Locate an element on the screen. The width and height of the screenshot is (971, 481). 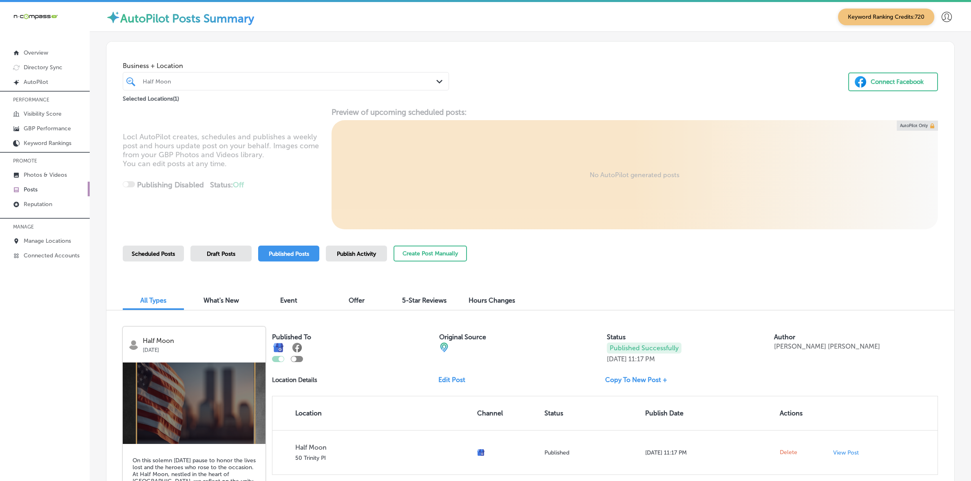
img: aa667c32-114f-43e4-84cc-dd3aa4673fc8001HalfMoonRestaurant-54.png is located at coordinates (194, 404).